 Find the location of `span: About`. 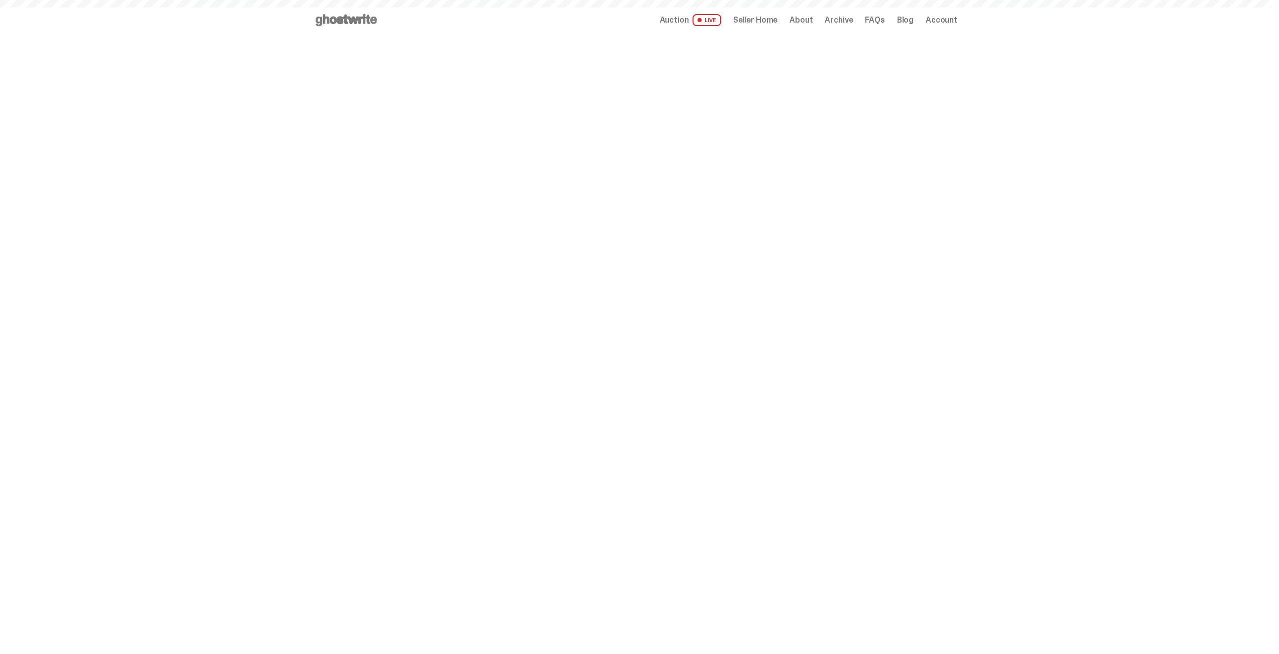

span: About is located at coordinates (801, 20).